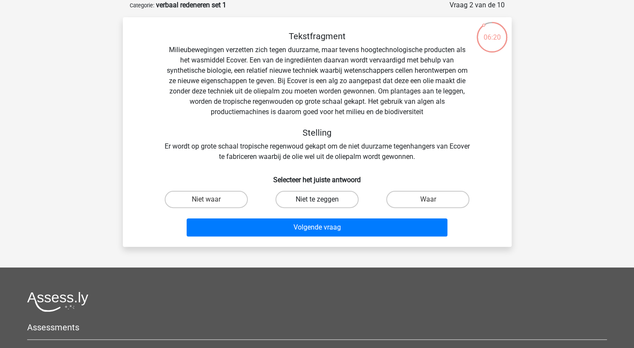 The width and height of the screenshot is (634, 348). Describe the element at coordinates (317, 133) in the screenshot. I see `h5: Stelling` at that location.